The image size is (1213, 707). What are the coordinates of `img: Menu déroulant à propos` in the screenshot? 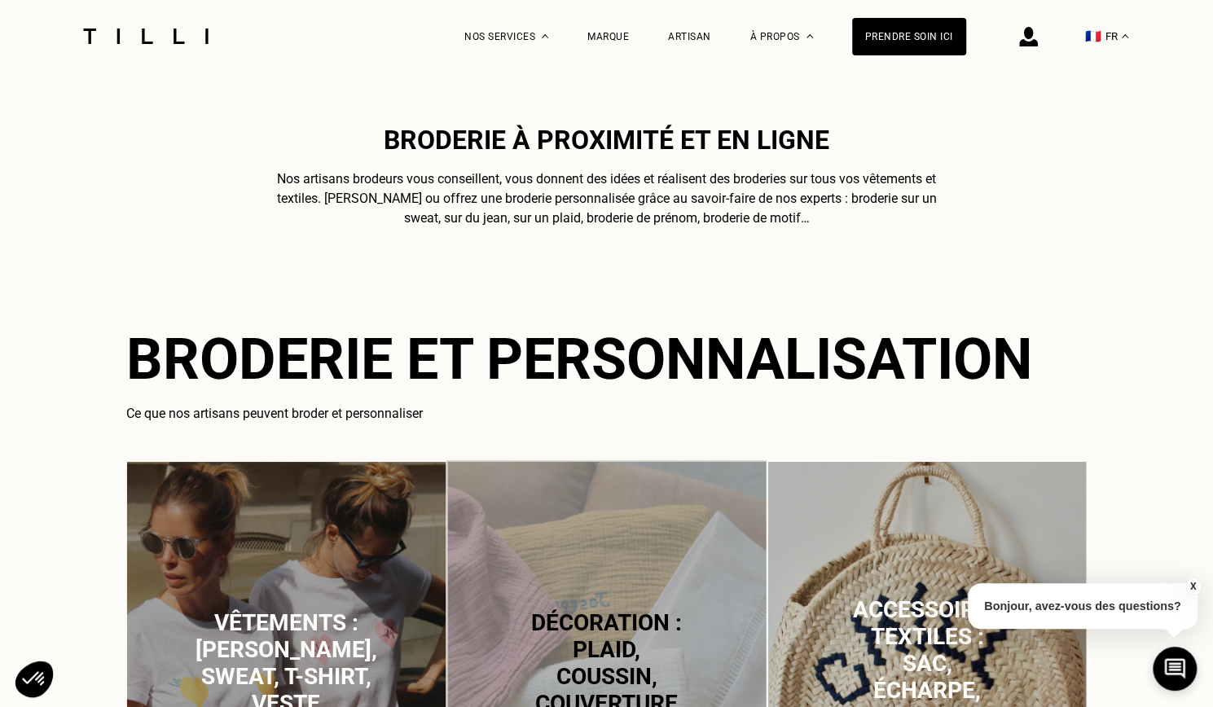 It's located at (810, 36).